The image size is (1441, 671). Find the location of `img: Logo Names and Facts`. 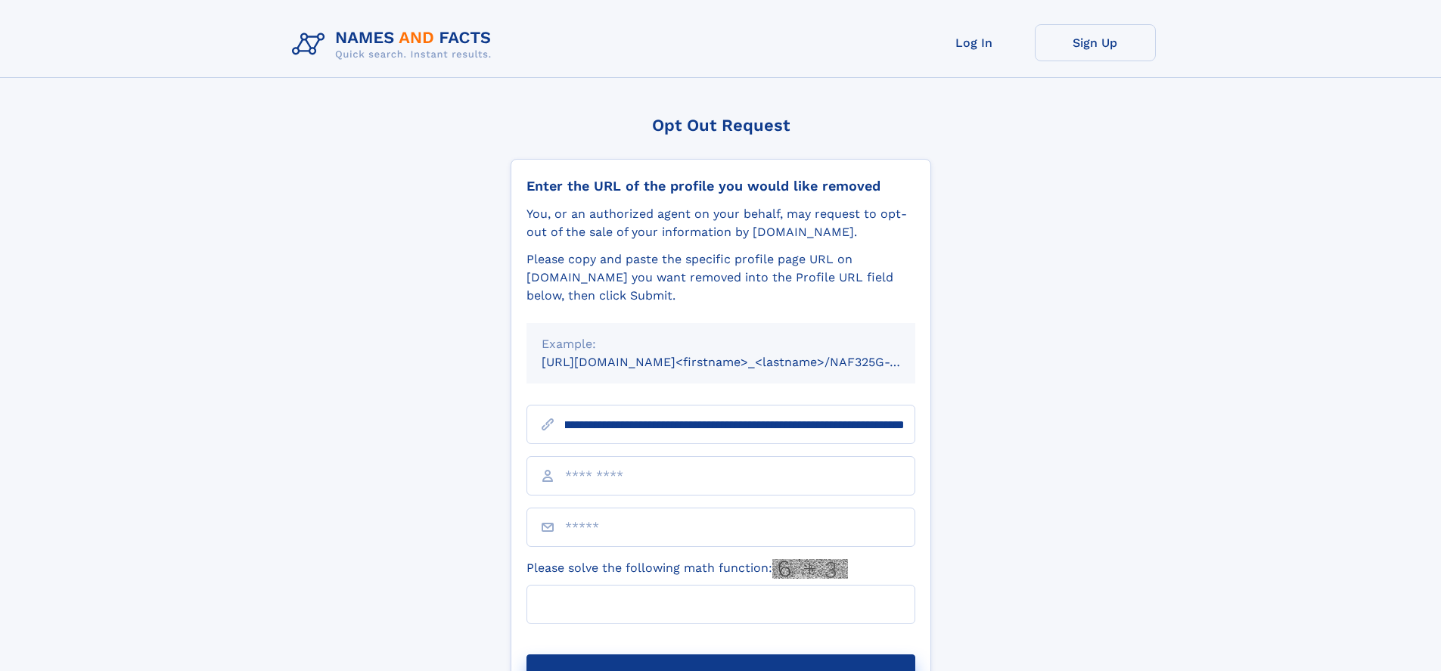

img: Logo Names and Facts is located at coordinates (395, 45).